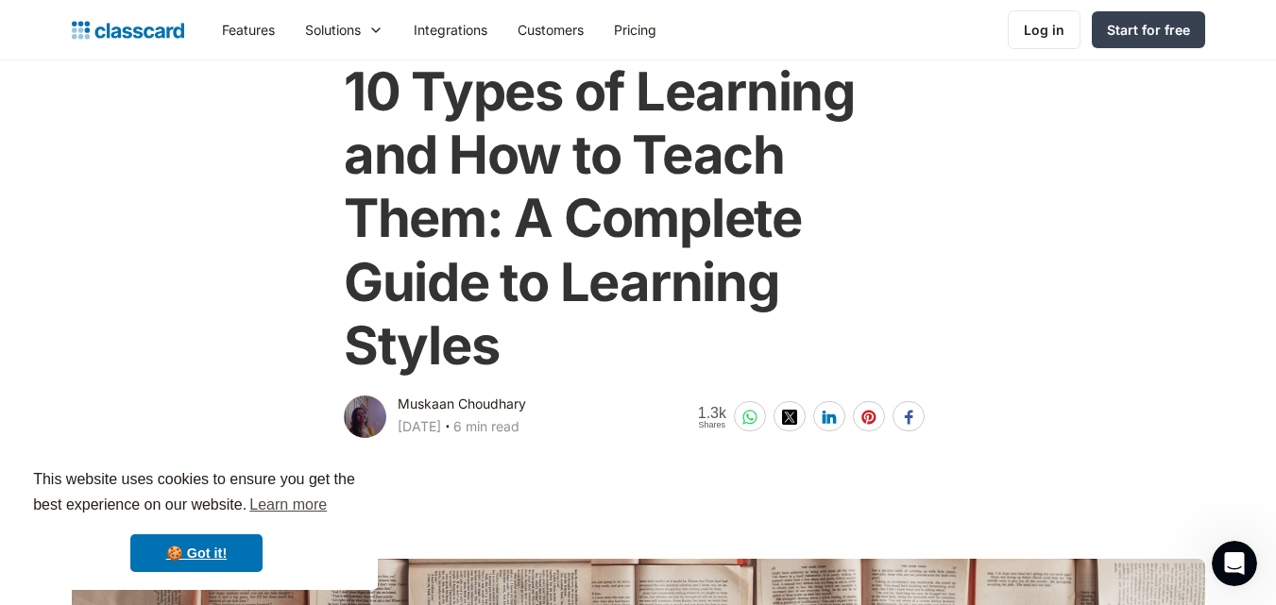 The height and width of the screenshot is (605, 1276). Describe the element at coordinates (248, 29) in the screenshot. I see `a: Features` at that location.